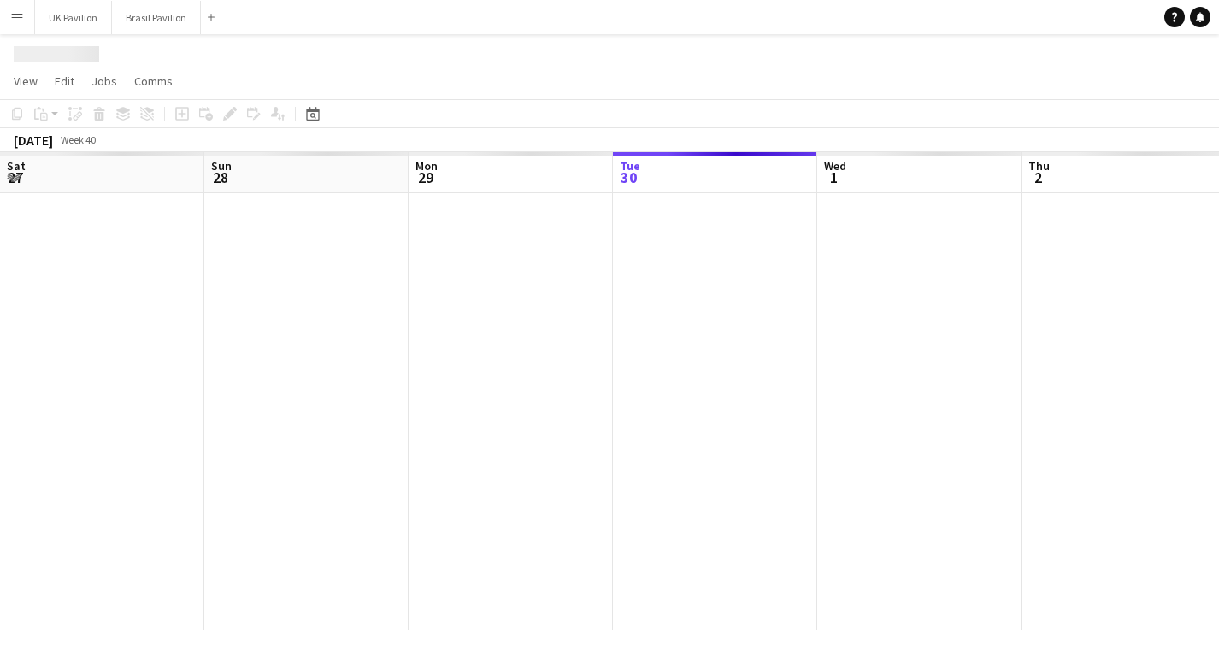 This screenshot has height=659, width=1219. What do you see at coordinates (15, 177) in the screenshot?
I see `span: 27` at bounding box center [15, 177].